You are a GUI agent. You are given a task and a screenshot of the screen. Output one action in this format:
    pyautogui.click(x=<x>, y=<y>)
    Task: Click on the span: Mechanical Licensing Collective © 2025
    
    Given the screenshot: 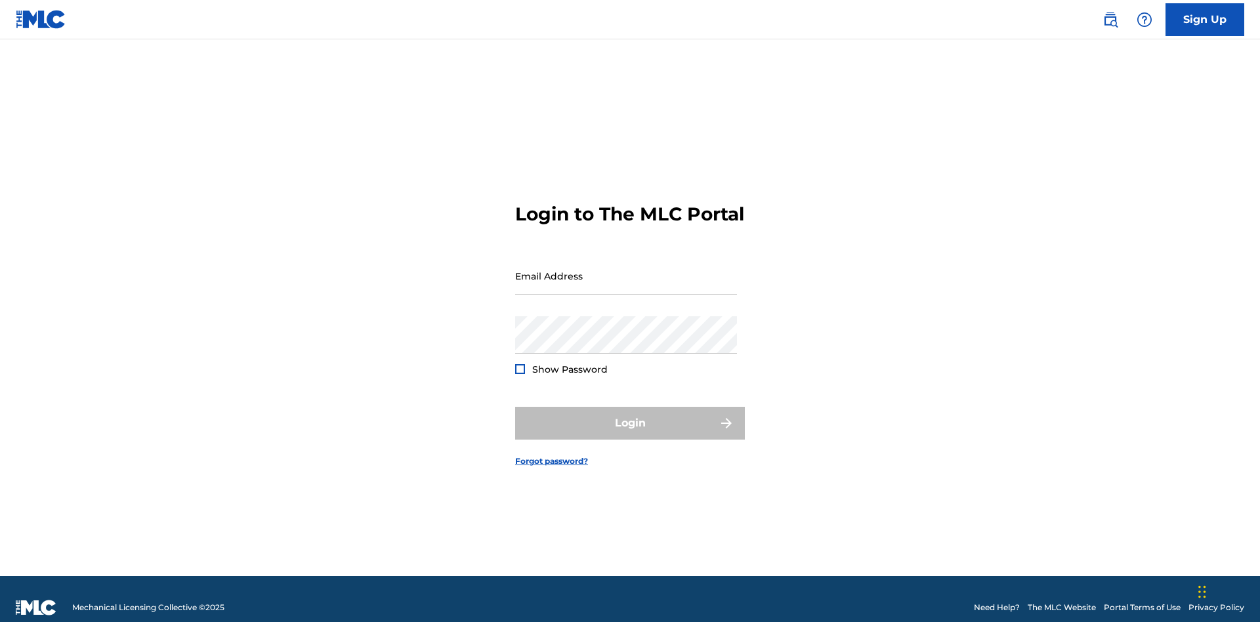 What is the action you would take?
    pyautogui.click(x=148, y=608)
    